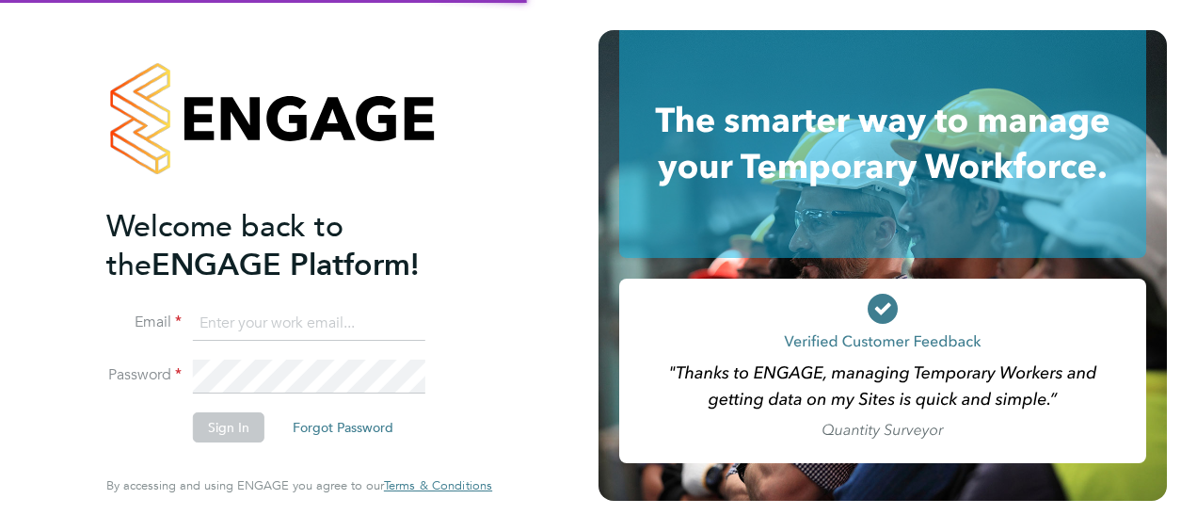 This screenshot has width=1197, height=531. I want to click on button: Forgot Password, so click(343, 427).